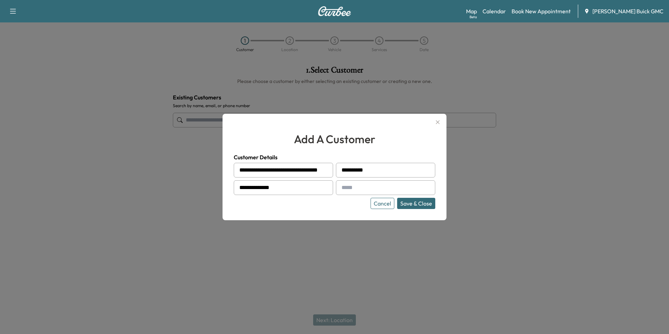 Image resolution: width=669 pixels, height=334 pixels. What do you see at coordinates (473, 17) in the screenshot?
I see `div: Beta` at bounding box center [473, 17].